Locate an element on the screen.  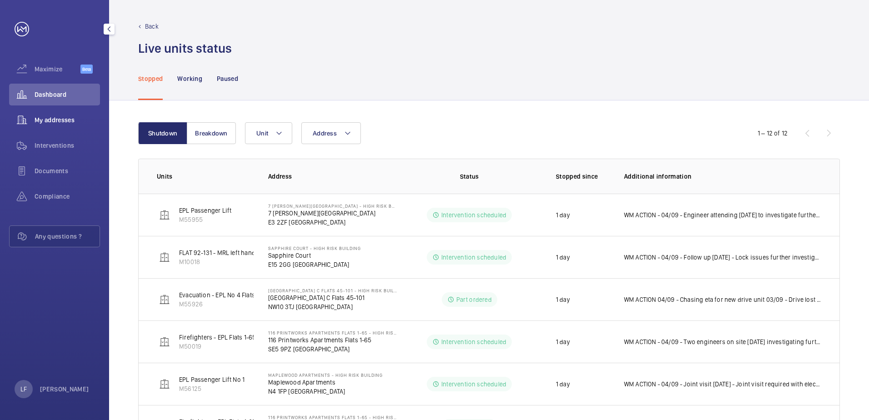
p: EPL Passenger Lift is located at coordinates (205, 210).